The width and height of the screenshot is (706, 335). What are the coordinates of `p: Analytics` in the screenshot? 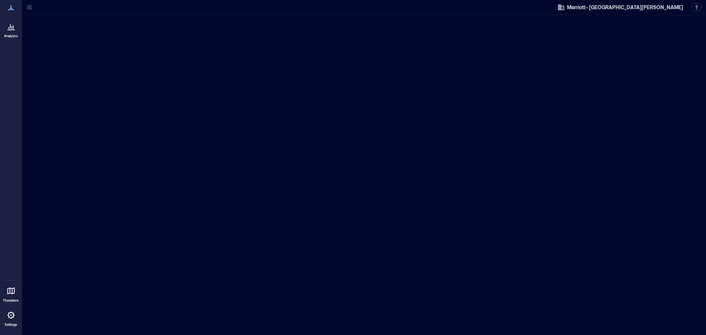 It's located at (11, 36).